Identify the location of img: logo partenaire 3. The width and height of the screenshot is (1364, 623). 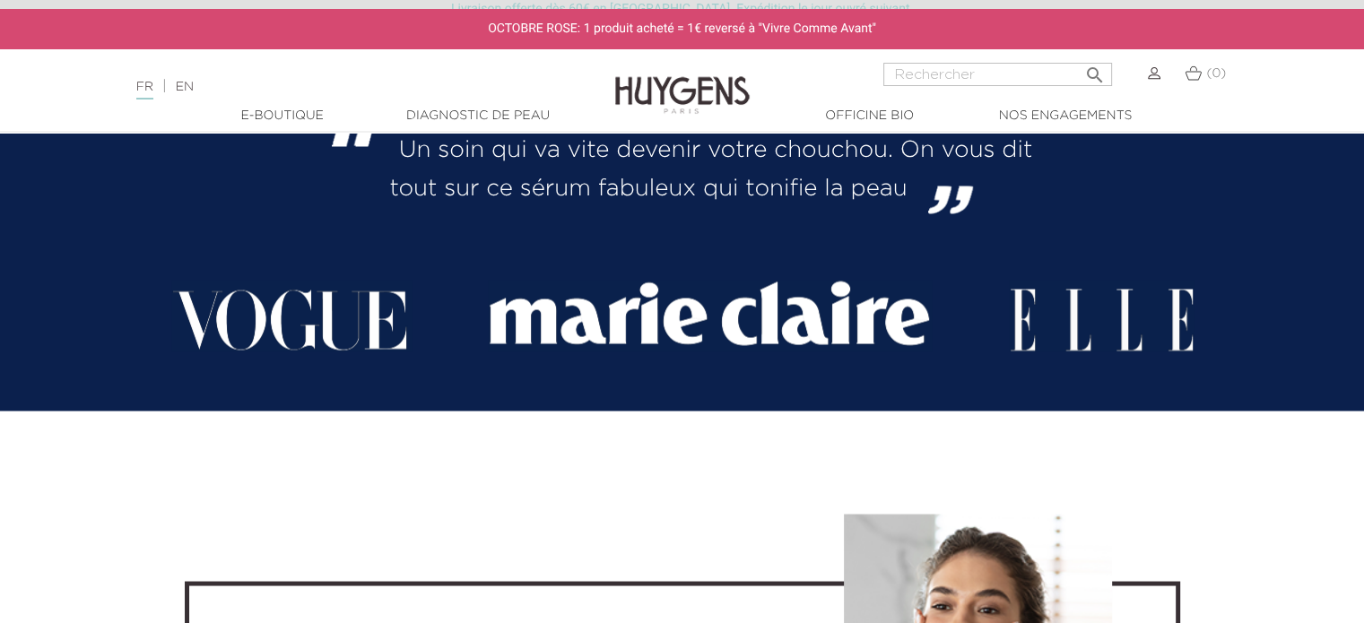
(1101, 316).